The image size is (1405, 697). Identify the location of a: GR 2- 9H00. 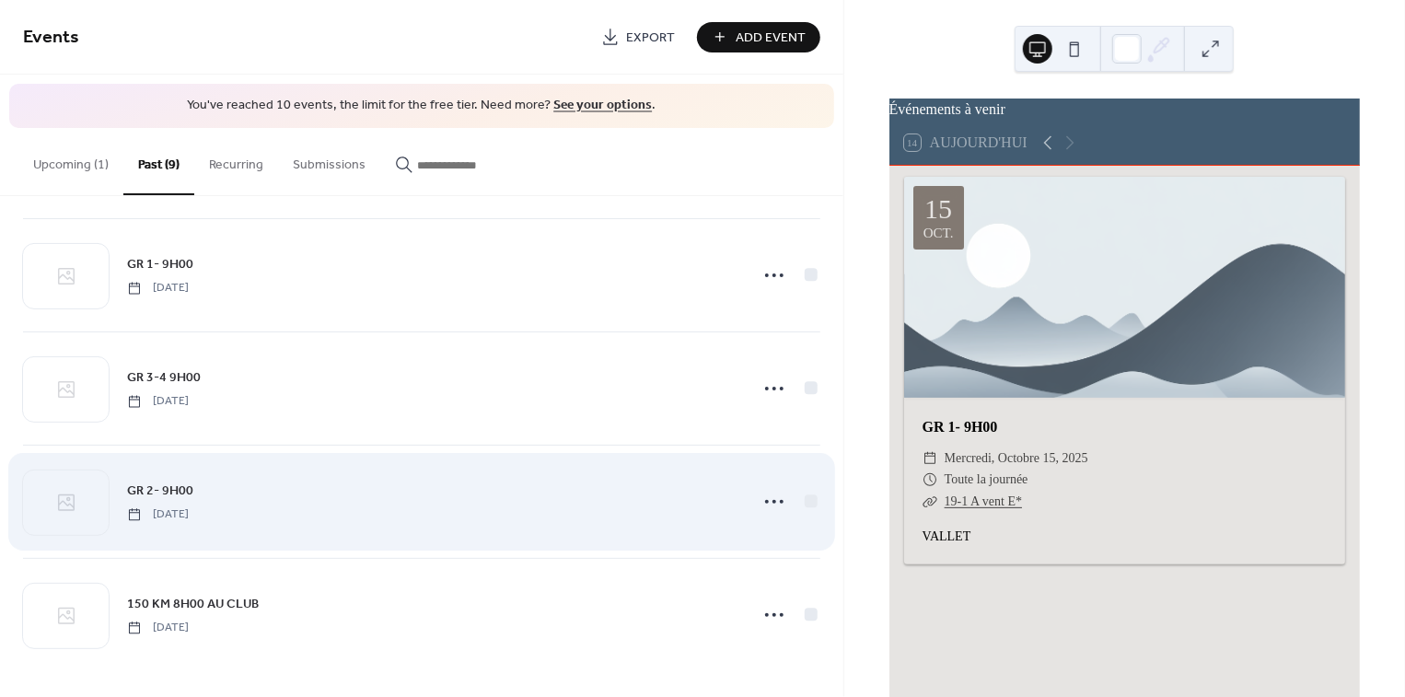
(160, 491).